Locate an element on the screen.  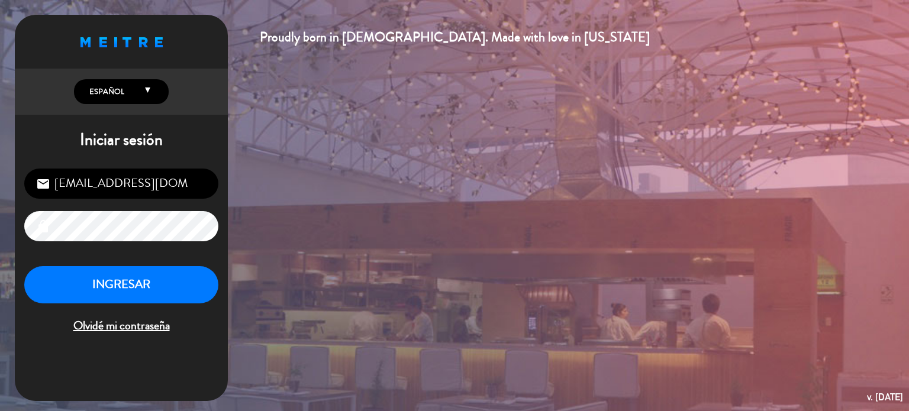
h1: Iniciar sesión is located at coordinates (121, 140).